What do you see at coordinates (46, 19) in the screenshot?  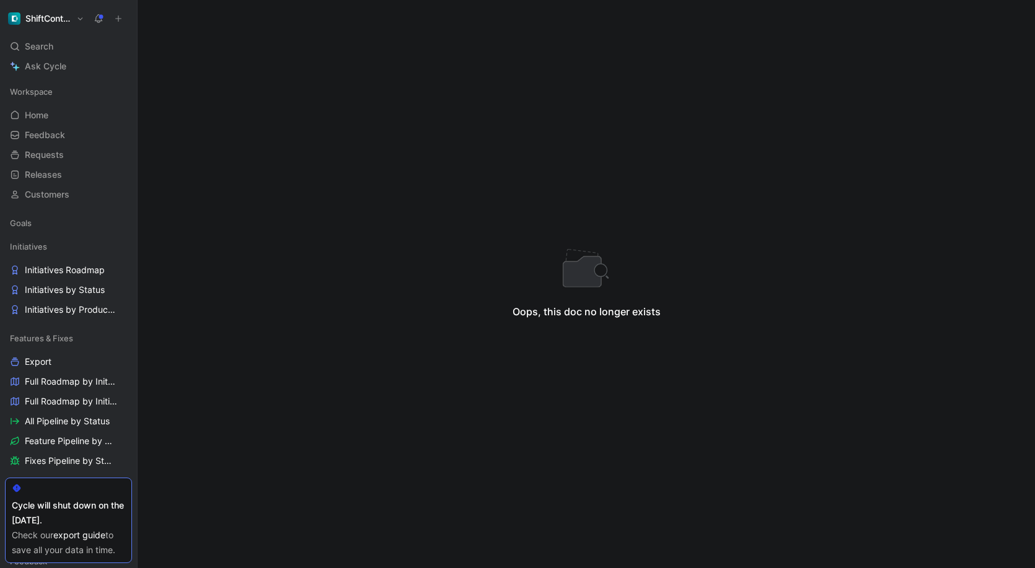 I see `button: ShiftControlShiftControl` at bounding box center [46, 19].